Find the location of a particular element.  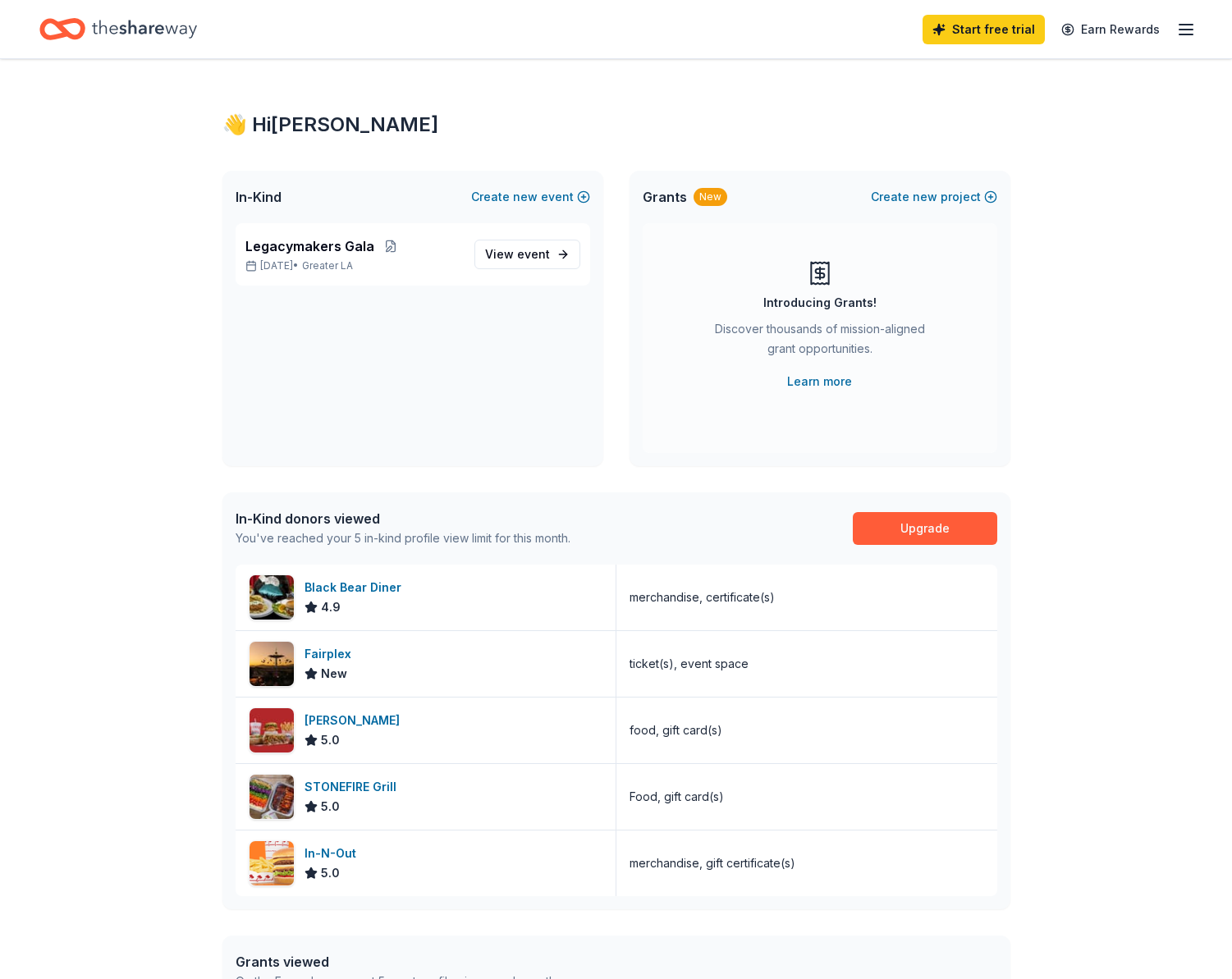

div: Fairplex is located at coordinates (330, 654).